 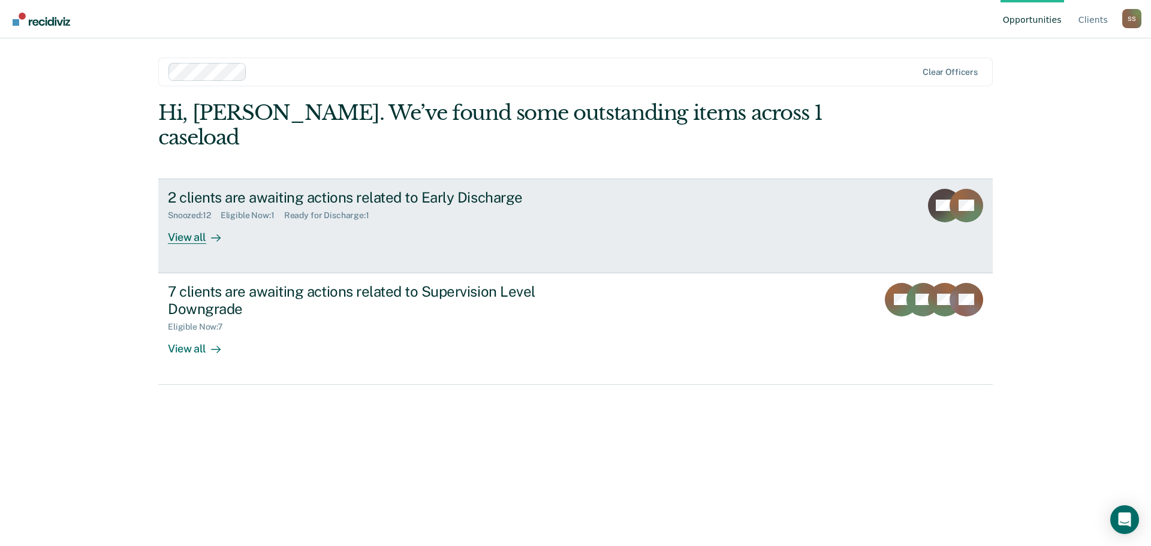 I want to click on div: 2 clients are awaiting actions related to Early Discharge, so click(x=378, y=197).